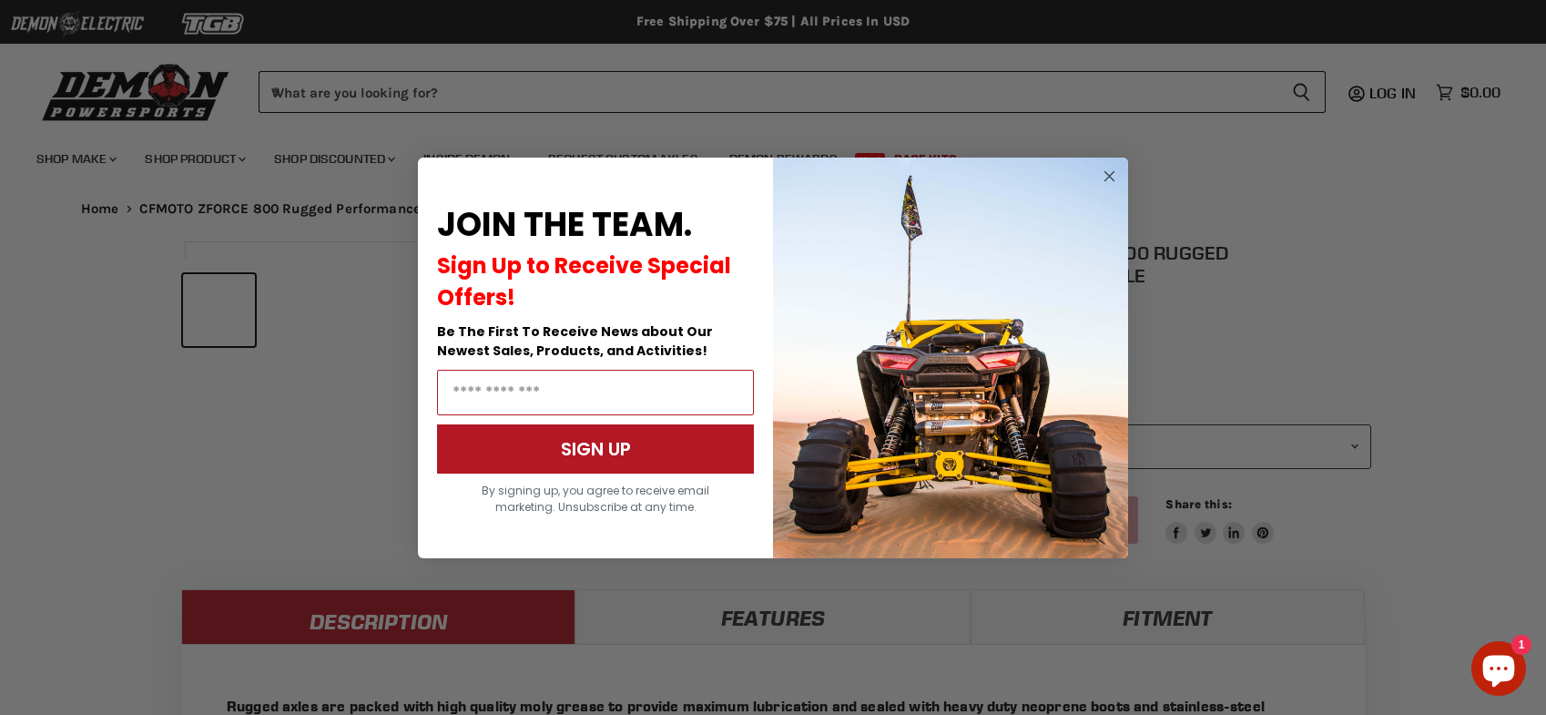 This screenshot has width=1546, height=715. Describe the element at coordinates (1499, 670) in the screenshot. I see `inbox-online-store-chat: Shopify online store chat` at that location.